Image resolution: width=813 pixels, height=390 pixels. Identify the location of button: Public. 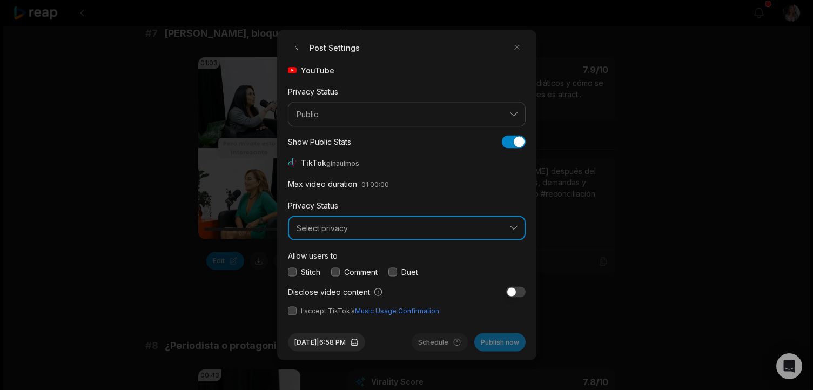
(407, 114).